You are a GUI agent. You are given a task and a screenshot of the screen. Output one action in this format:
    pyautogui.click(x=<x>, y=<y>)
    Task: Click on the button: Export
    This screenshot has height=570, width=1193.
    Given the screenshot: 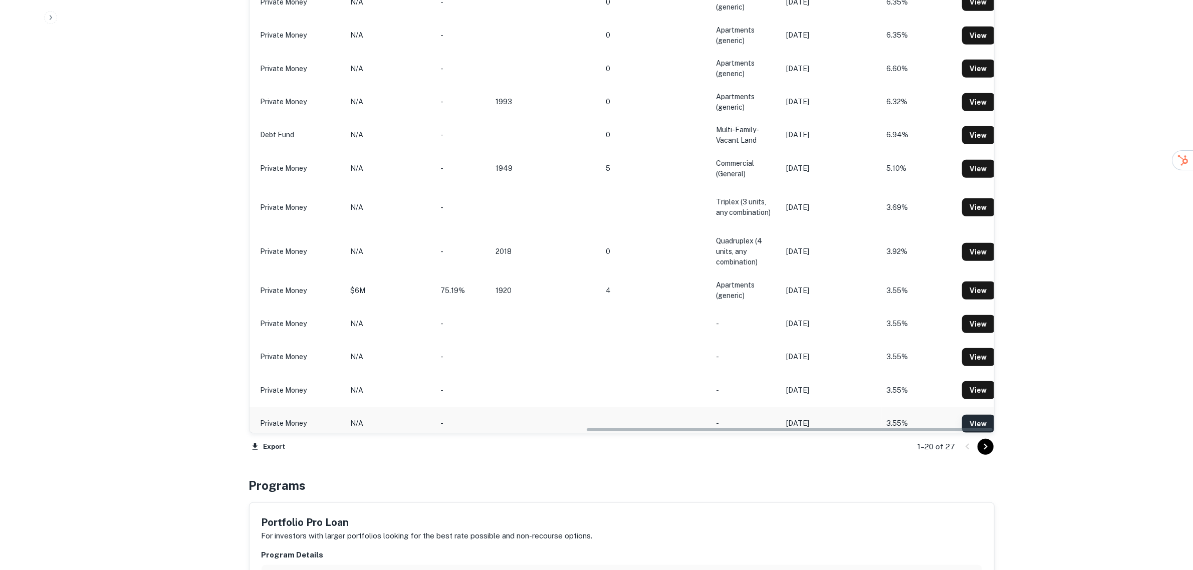 What is the action you would take?
    pyautogui.click(x=269, y=447)
    